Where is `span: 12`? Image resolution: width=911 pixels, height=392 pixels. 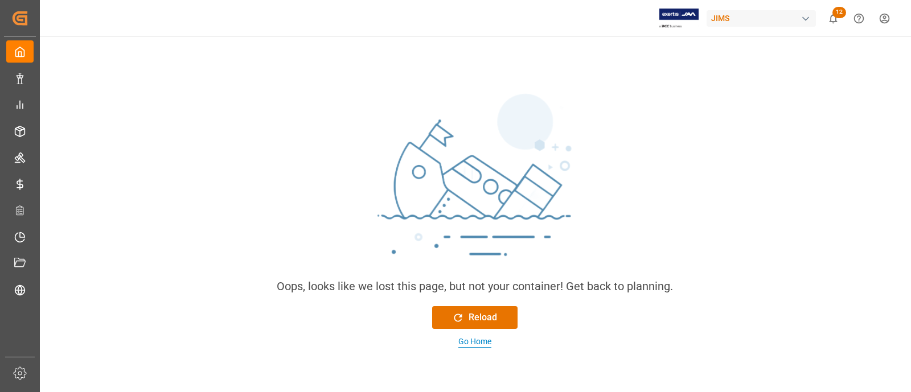
span: 12 is located at coordinates (840, 13).